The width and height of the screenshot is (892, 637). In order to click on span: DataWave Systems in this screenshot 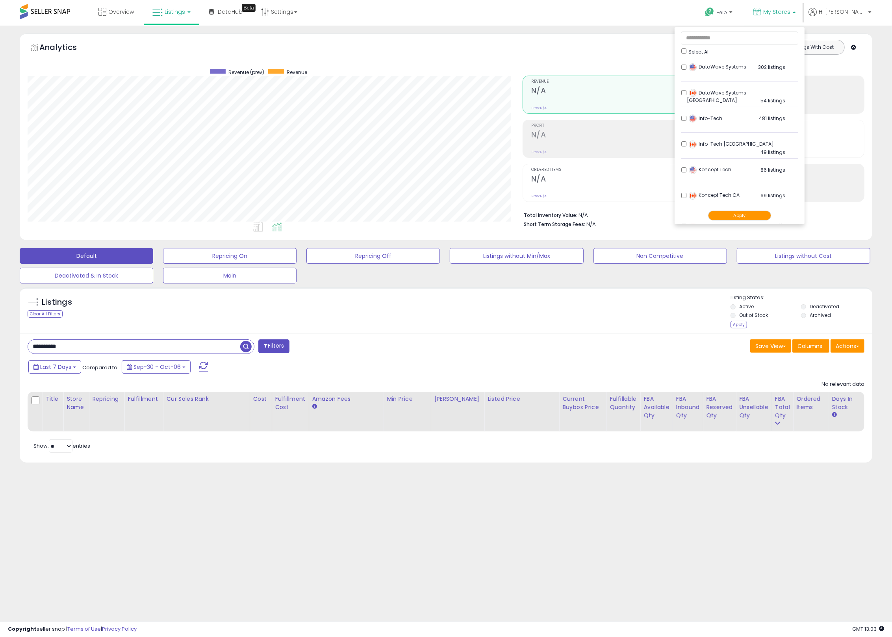, I will do `click(717, 67)`.